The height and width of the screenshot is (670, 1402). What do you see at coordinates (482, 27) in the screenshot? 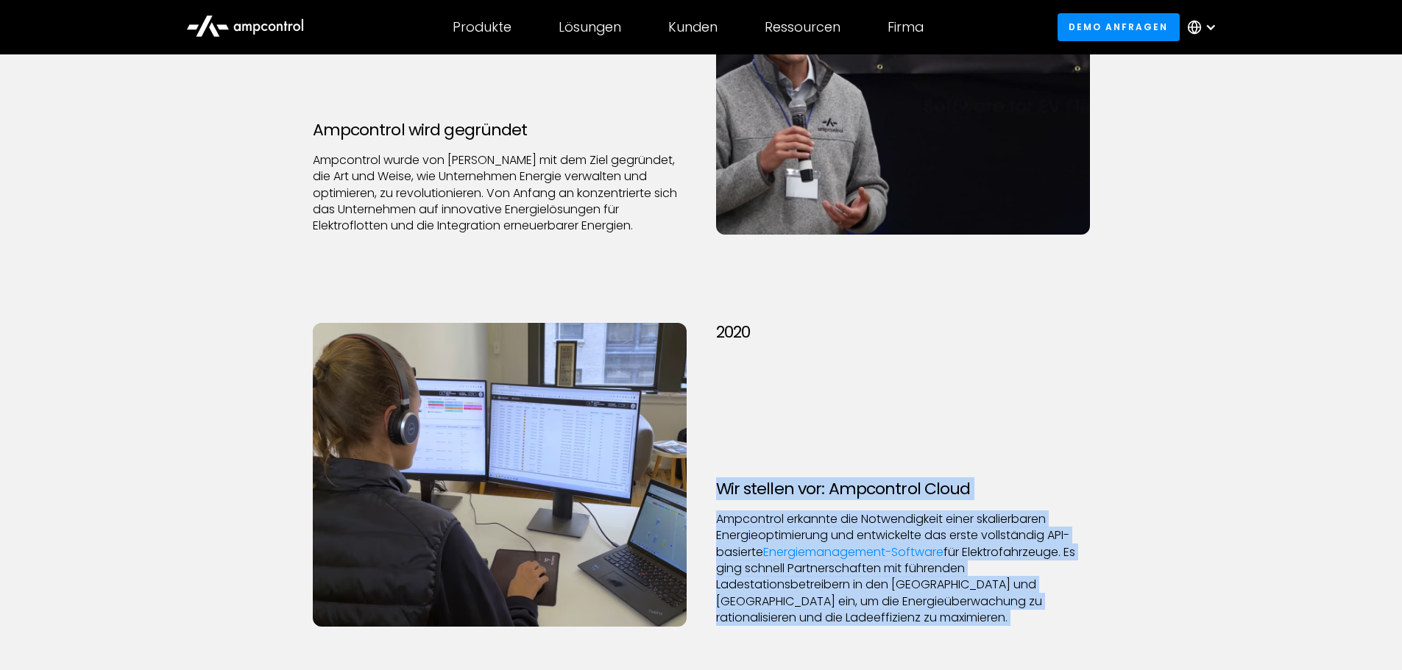
I see `div: Produkte` at bounding box center [482, 27].